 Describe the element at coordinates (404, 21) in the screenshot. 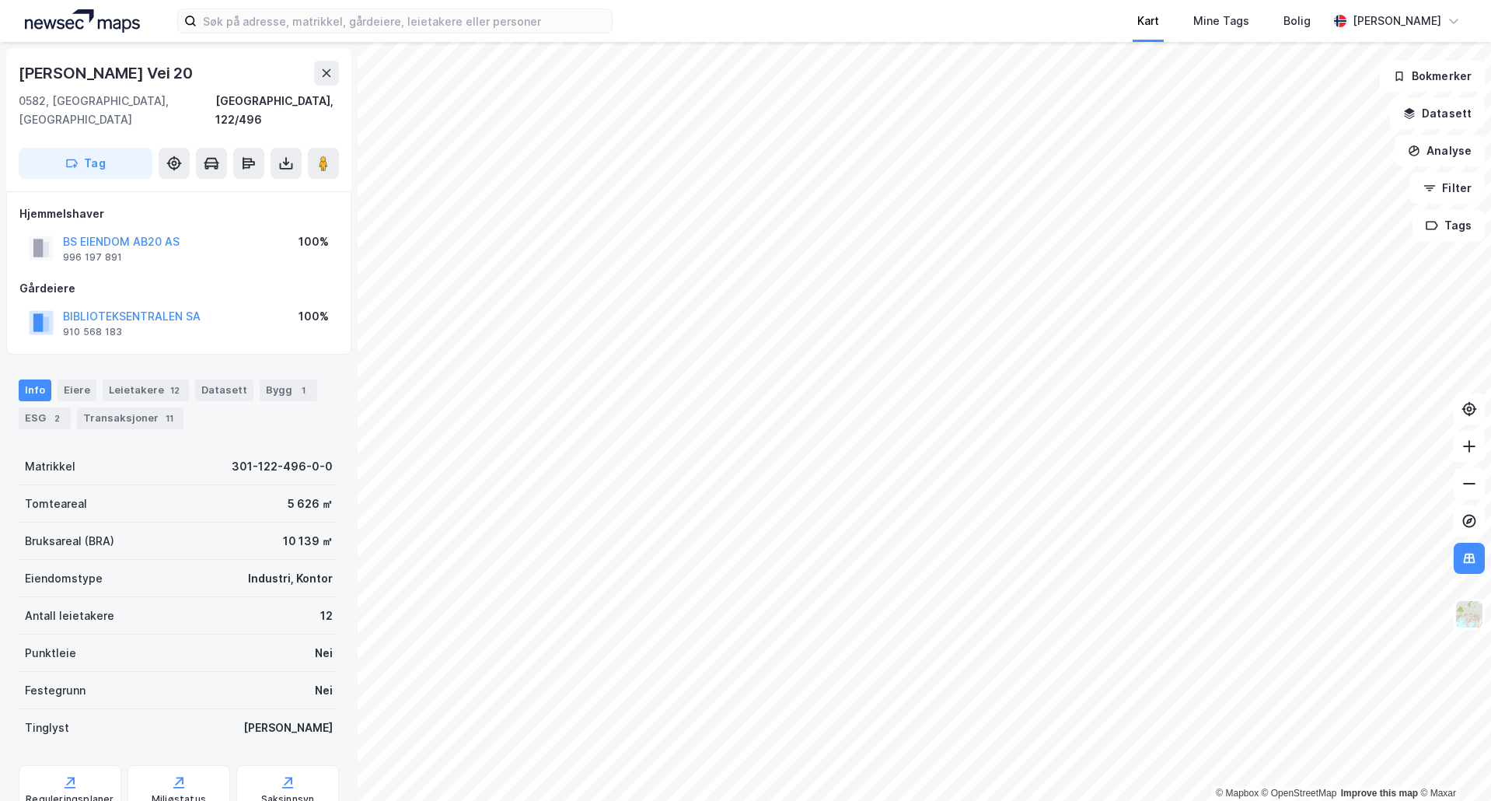

I see `input: Søk på adresse, matrikkel, gårdeiere, leietakere eller personer` at that location.